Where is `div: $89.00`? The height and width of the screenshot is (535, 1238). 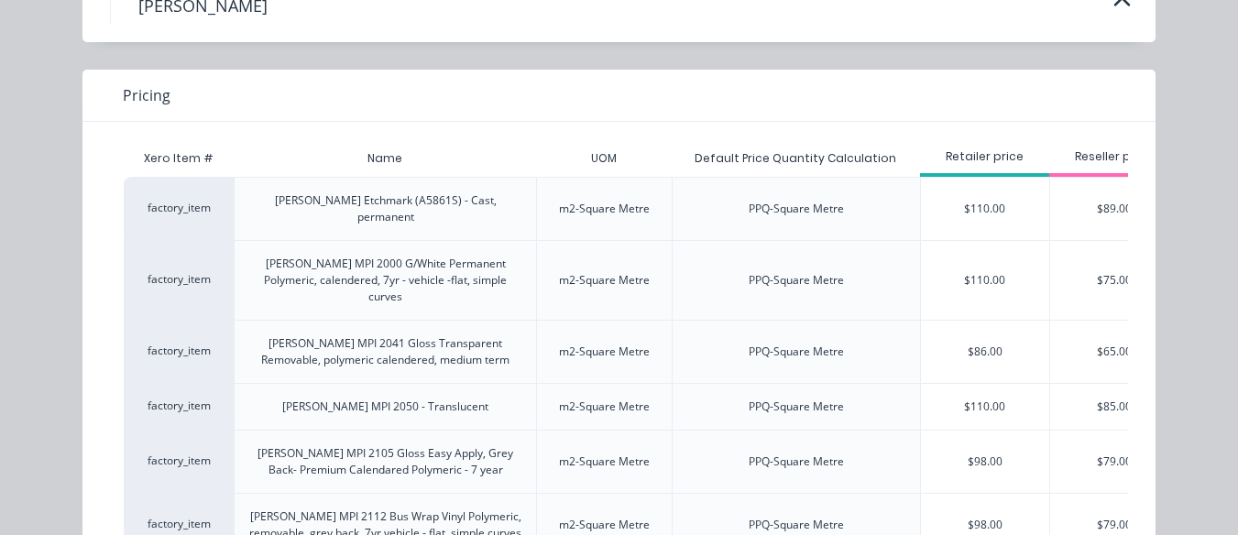
div: $89.00 is located at coordinates (1114, 209).